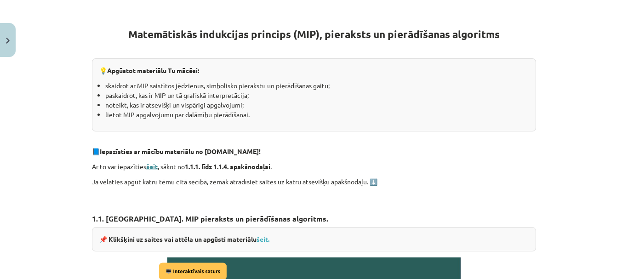  I want to click on a: šeit, so click(152, 166).